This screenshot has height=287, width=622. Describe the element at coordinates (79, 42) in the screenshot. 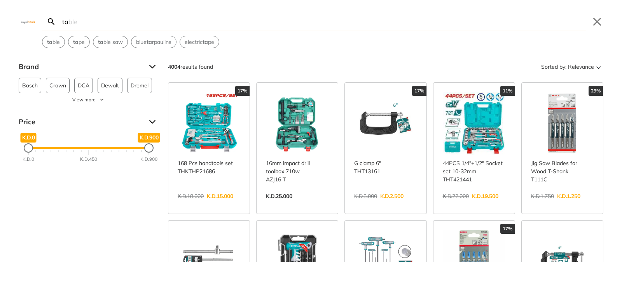

I see `button: Select suggestion: tape` at that location.